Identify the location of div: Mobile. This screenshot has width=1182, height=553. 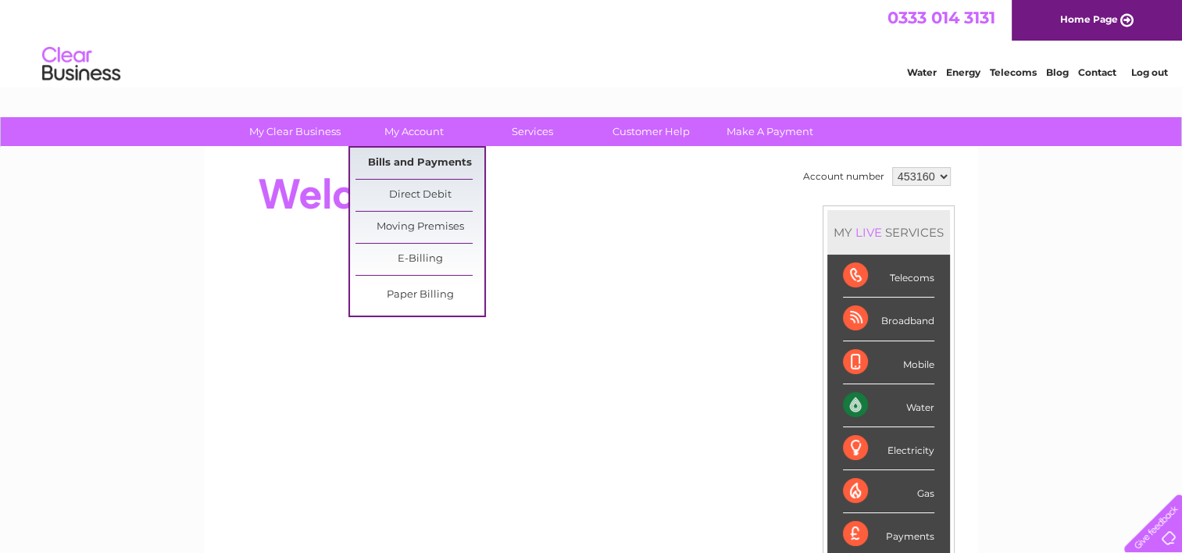
(888, 362).